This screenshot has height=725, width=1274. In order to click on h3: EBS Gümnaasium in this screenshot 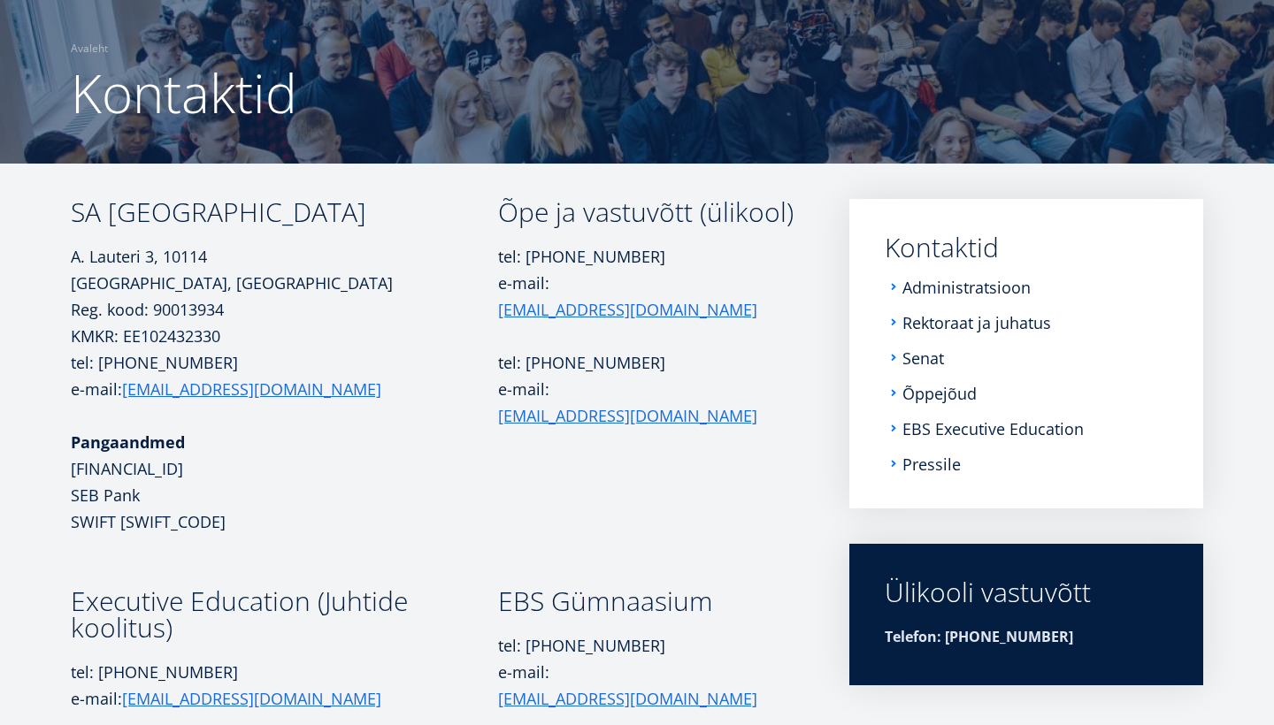, I will do `click(648, 602)`.